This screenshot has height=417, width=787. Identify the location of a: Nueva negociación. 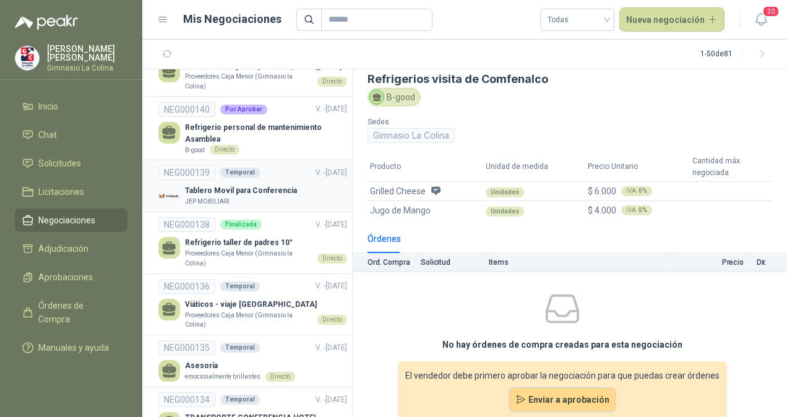
(672, 20).